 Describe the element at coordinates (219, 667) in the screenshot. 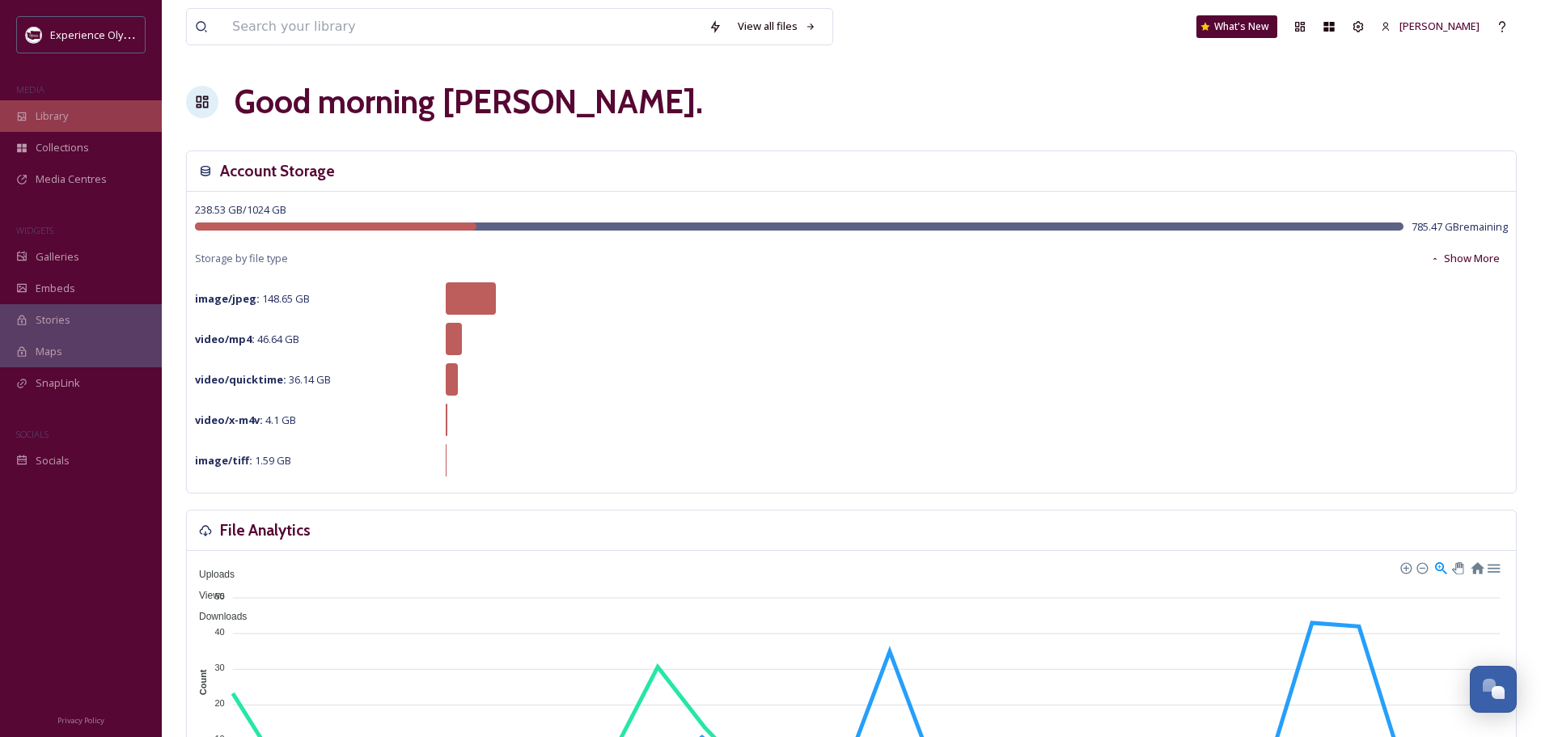

I see `tspan: 30` at that location.